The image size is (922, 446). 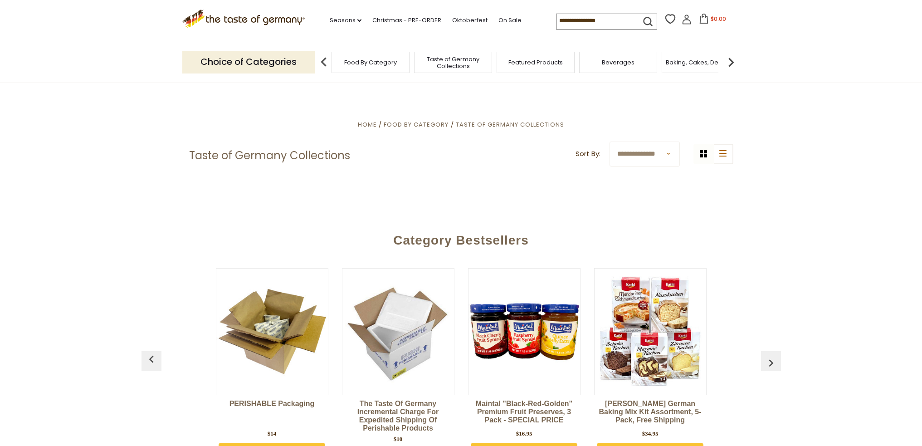 I want to click on span: $0.00, so click(x=718, y=19).